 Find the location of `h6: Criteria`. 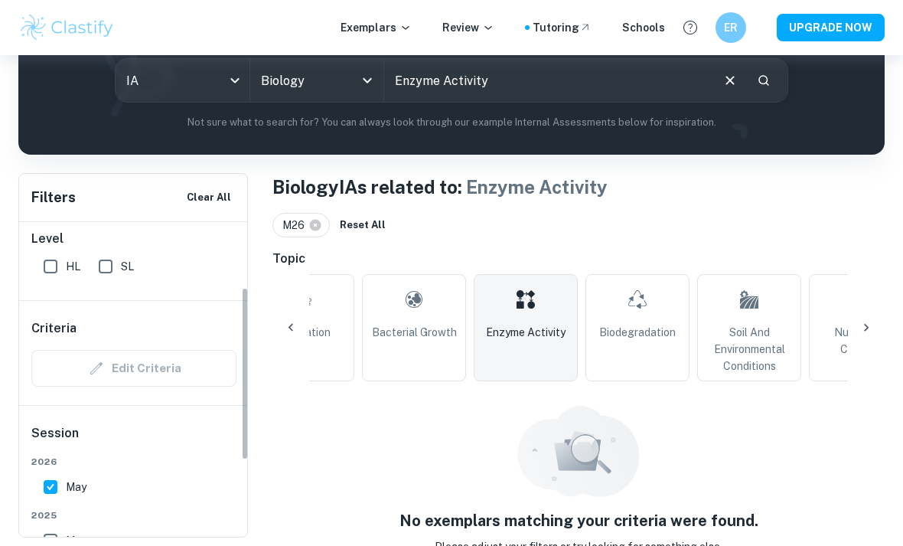

h6: Criteria is located at coordinates (54, 328).